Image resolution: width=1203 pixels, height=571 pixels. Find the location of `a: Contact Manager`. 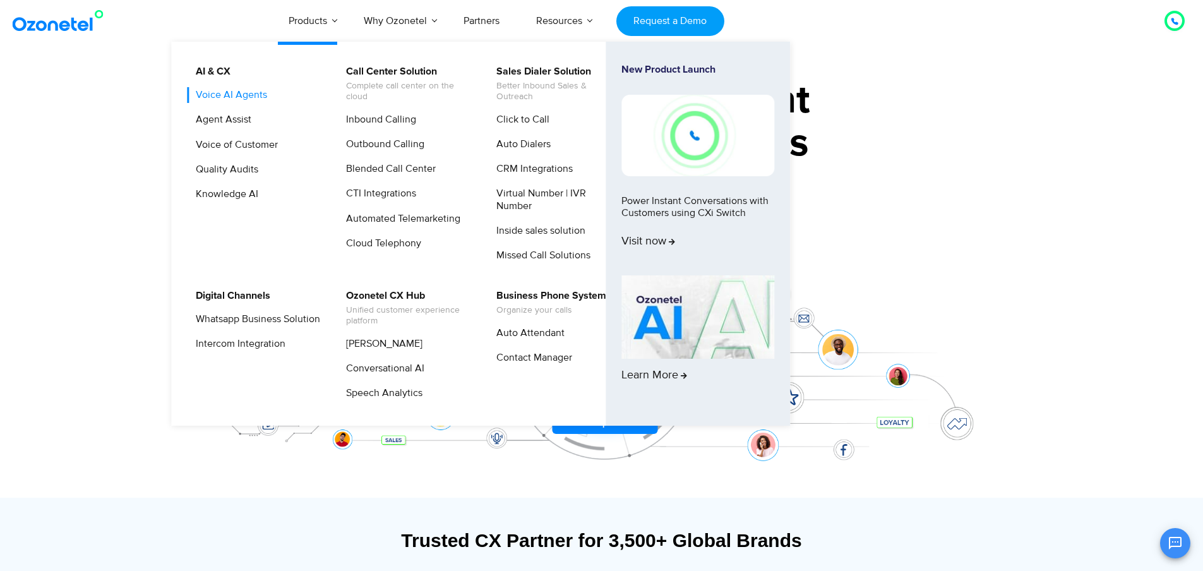

a: Contact Manager is located at coordinates (531, 357).